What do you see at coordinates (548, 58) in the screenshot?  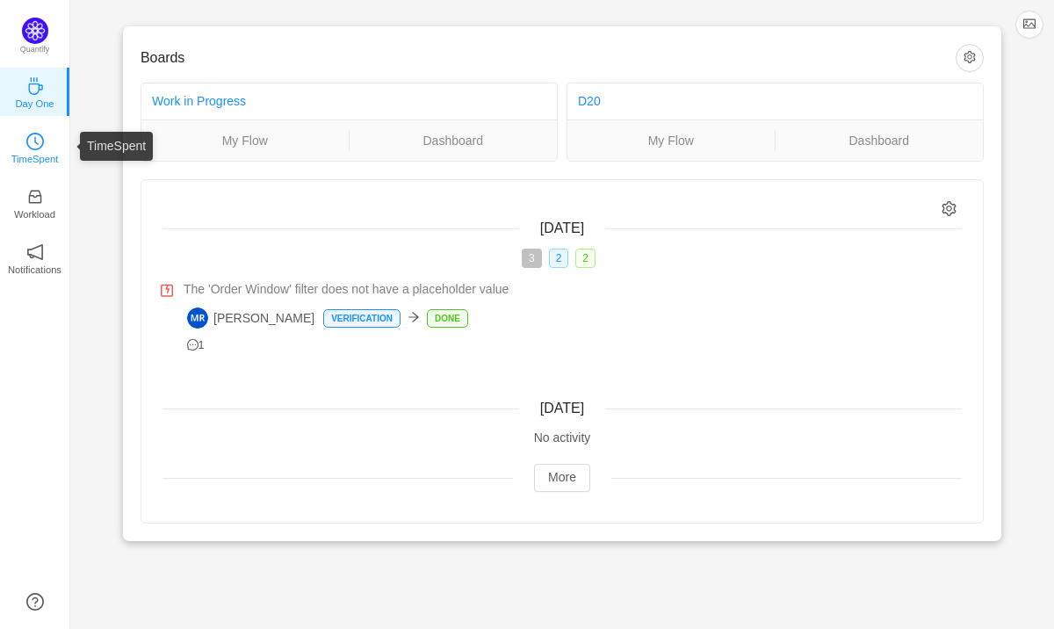 I see `h3: Boards` at bounding box center [548, 58].